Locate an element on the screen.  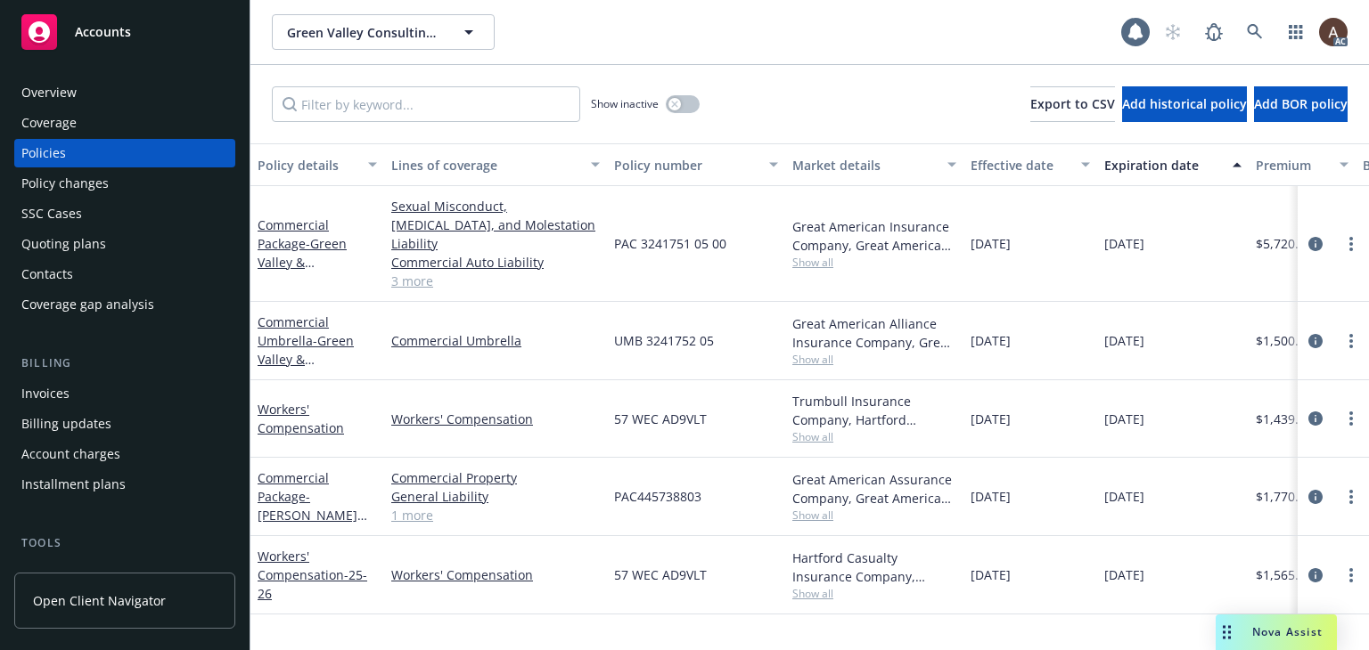
div: Account charges is located at coordinates (70, 454).